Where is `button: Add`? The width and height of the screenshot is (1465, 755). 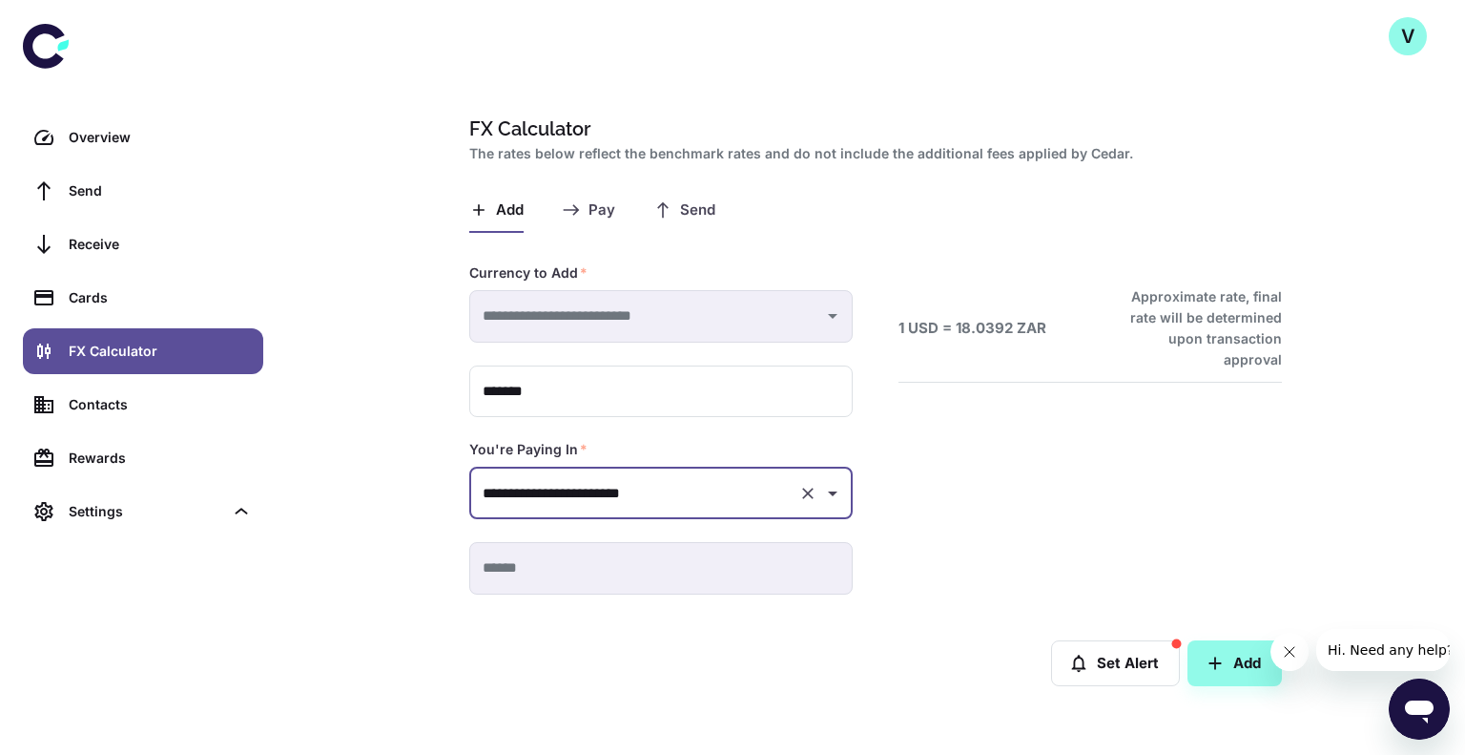
button: Add is located at coordinates (1234, 663).